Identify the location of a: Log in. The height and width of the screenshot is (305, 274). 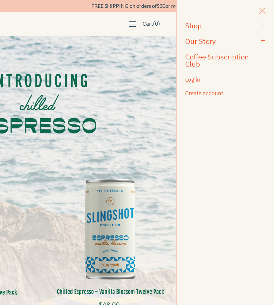
(225, 80).